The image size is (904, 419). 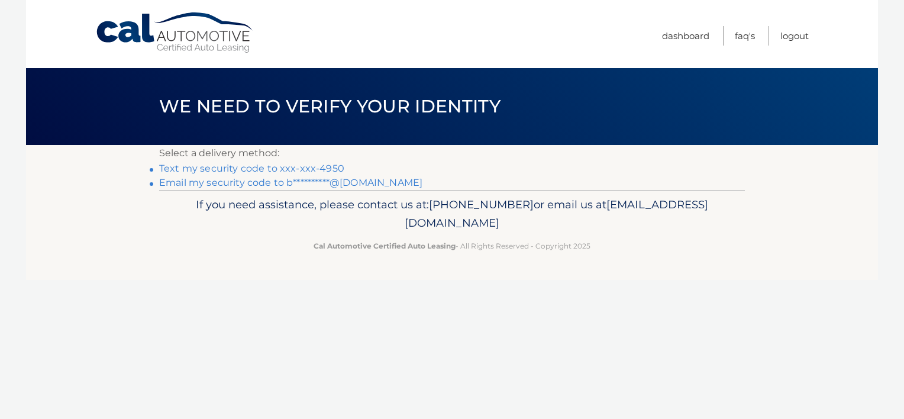 I want to click on a: Cal Automotive, so click(x=175, y=33).